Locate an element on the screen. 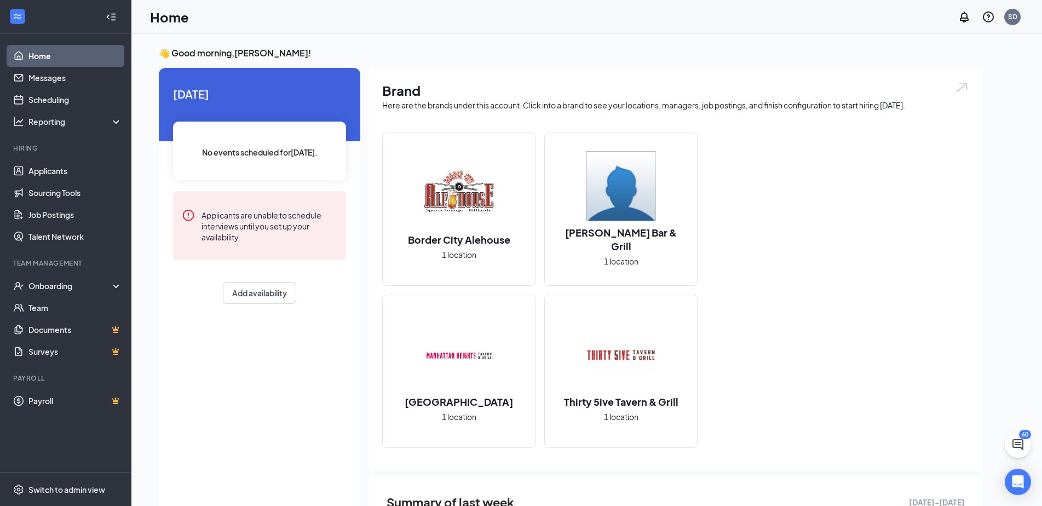 The width and height of the screenshot is (1042, 506). a: Team is located at coordinates (75, 308).